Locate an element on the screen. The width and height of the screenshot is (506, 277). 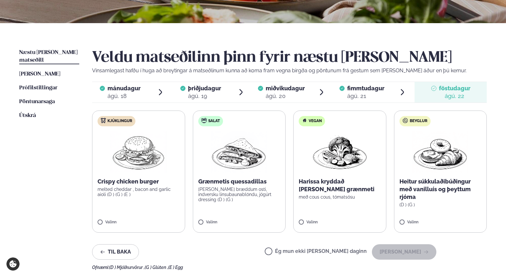
span: Beyglur is located at coordinates (418, 121).